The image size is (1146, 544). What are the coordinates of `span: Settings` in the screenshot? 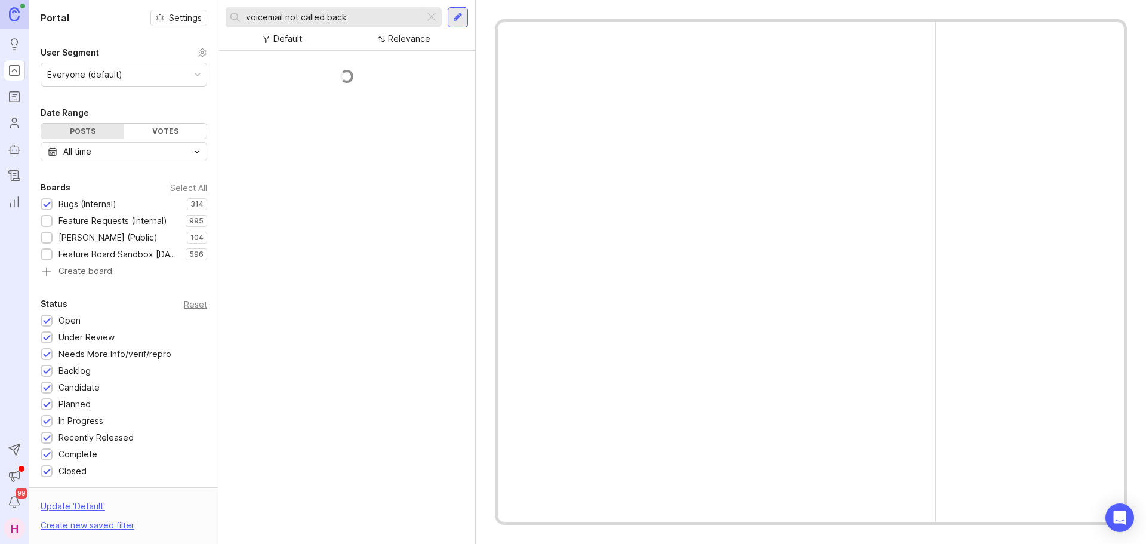 It's located at (185, 18).